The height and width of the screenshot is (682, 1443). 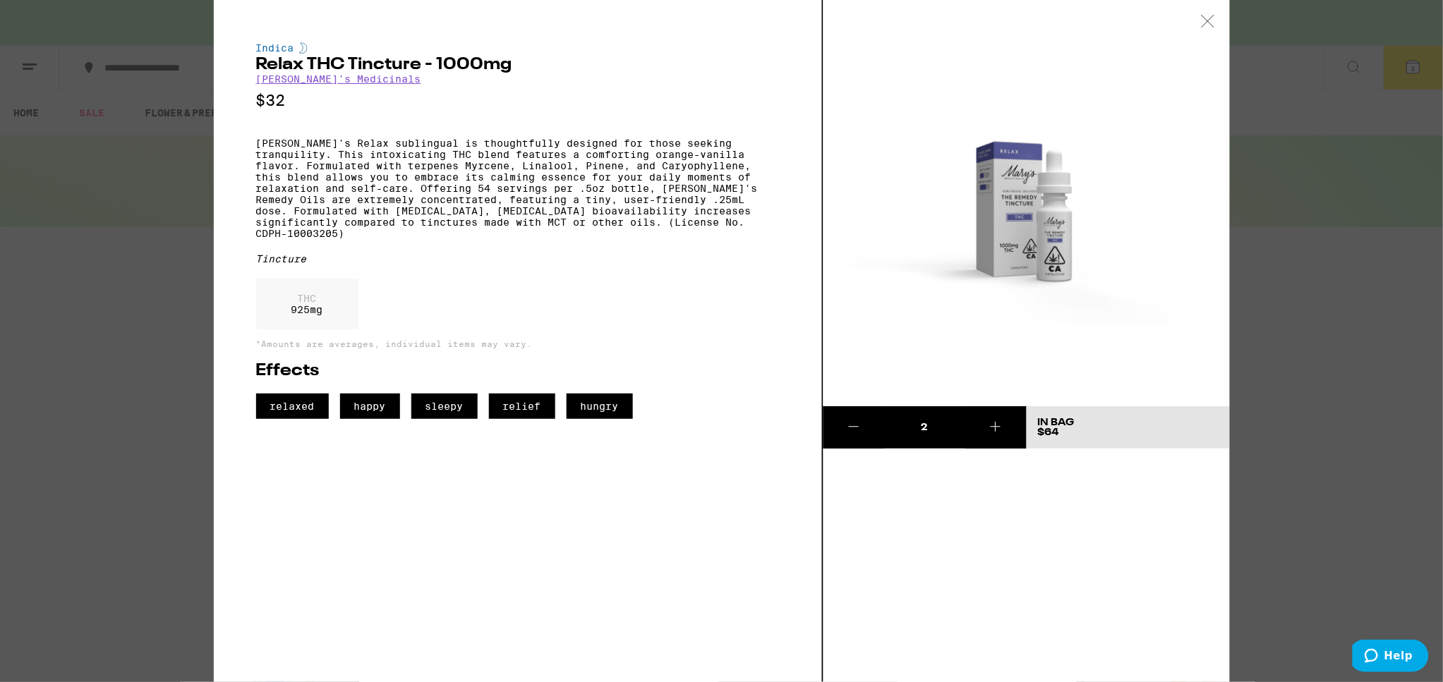 What do you see at coordinates (522, 406) in the screenshot?
I see `span: relief` at bounding box center [522, 406].